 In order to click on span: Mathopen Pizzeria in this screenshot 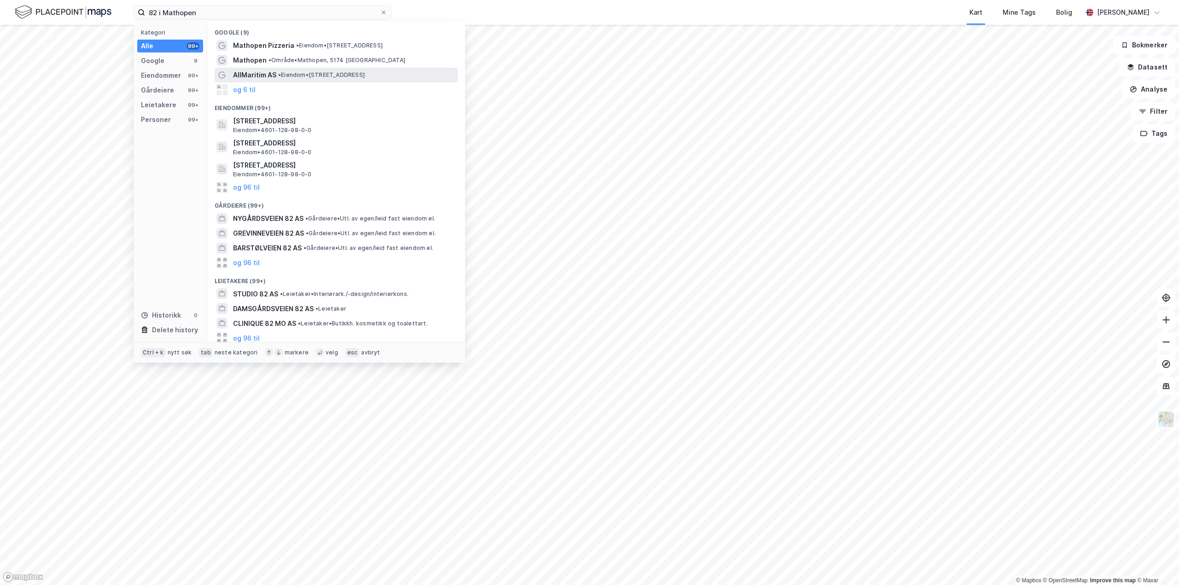, I will do `click(263, 46)`.